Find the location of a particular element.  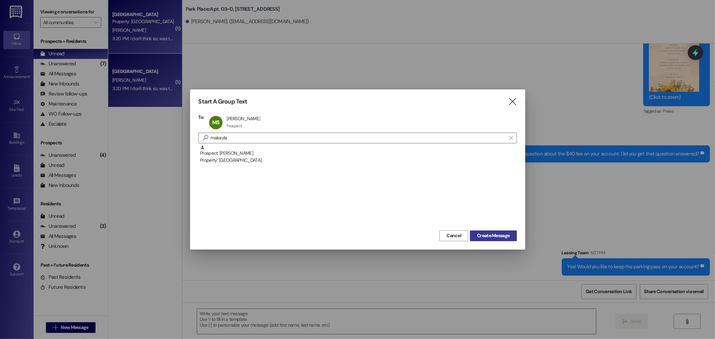

button: Cancel is located at coordinates (454, 236).